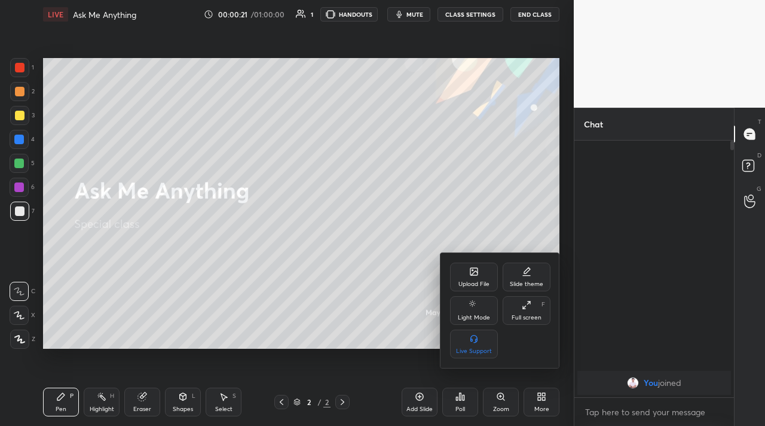 The height and width of the screenshot is (426, 765). I want to click on div: Full screen, so click(527, 317).